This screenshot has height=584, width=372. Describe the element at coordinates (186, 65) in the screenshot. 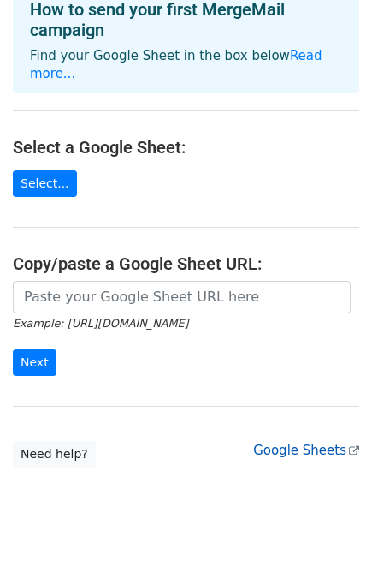

I see `p: Find your Google Sheet in the box below` at that location.